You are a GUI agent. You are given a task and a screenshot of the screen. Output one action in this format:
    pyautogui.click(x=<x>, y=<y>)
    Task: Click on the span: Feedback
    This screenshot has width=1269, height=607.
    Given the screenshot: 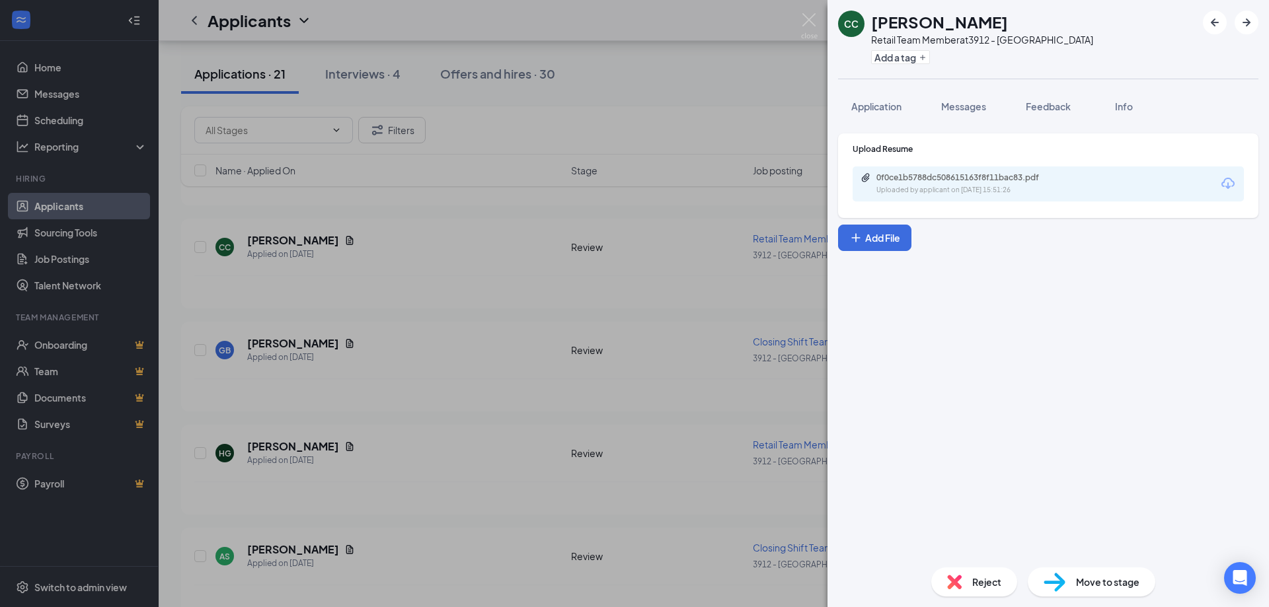 What is the action you would take?
    pyautogui.click(x=1048, y=106)
    